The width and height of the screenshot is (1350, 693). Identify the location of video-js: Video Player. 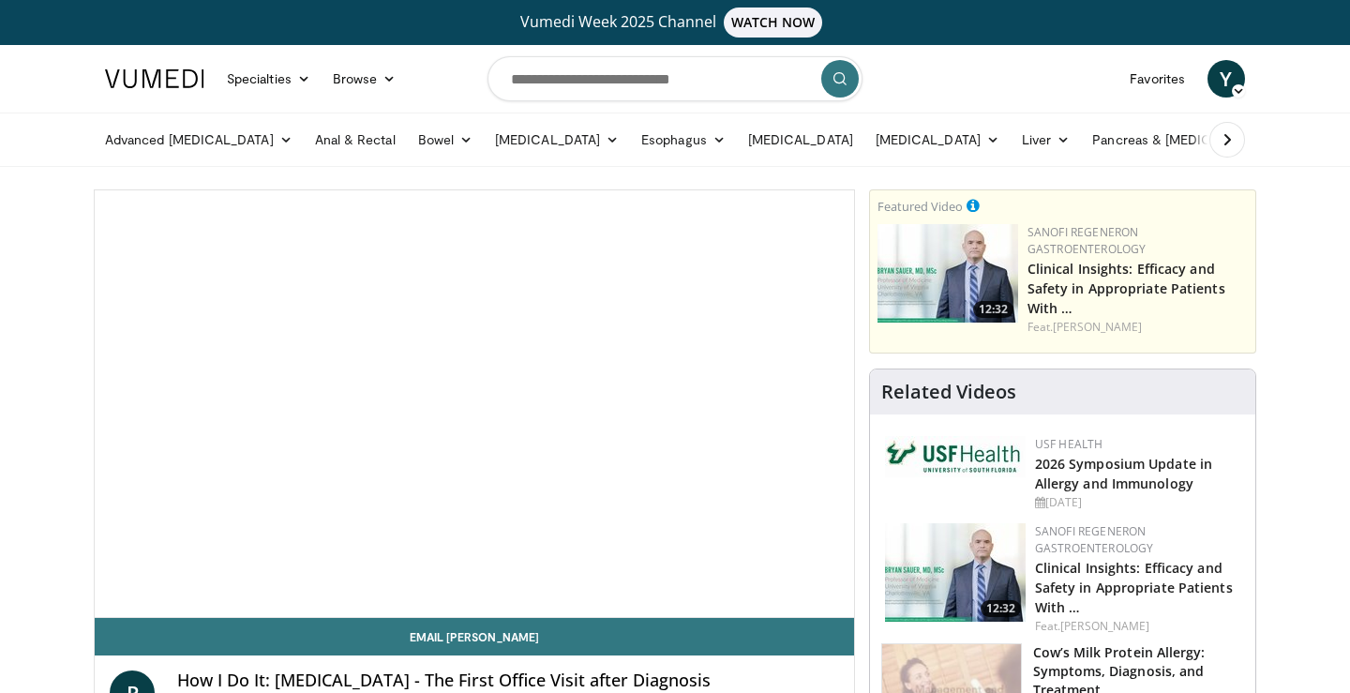
(474, 404).